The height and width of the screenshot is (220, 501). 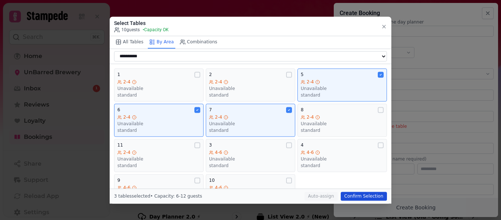 I want to click on span: 10, so click(x=212, y=180).